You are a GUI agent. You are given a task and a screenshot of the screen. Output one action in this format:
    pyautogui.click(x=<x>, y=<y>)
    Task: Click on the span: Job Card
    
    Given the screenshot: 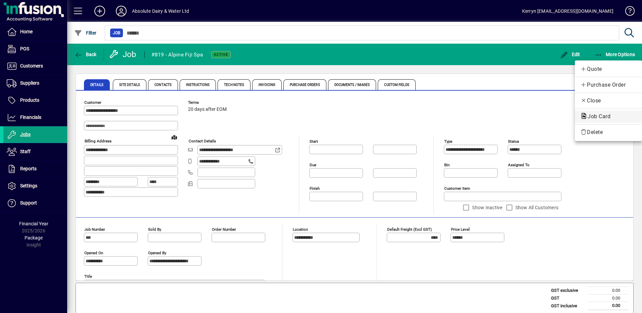 What is the action you would take?
    pyautogui.click(x=597, y=116)
    